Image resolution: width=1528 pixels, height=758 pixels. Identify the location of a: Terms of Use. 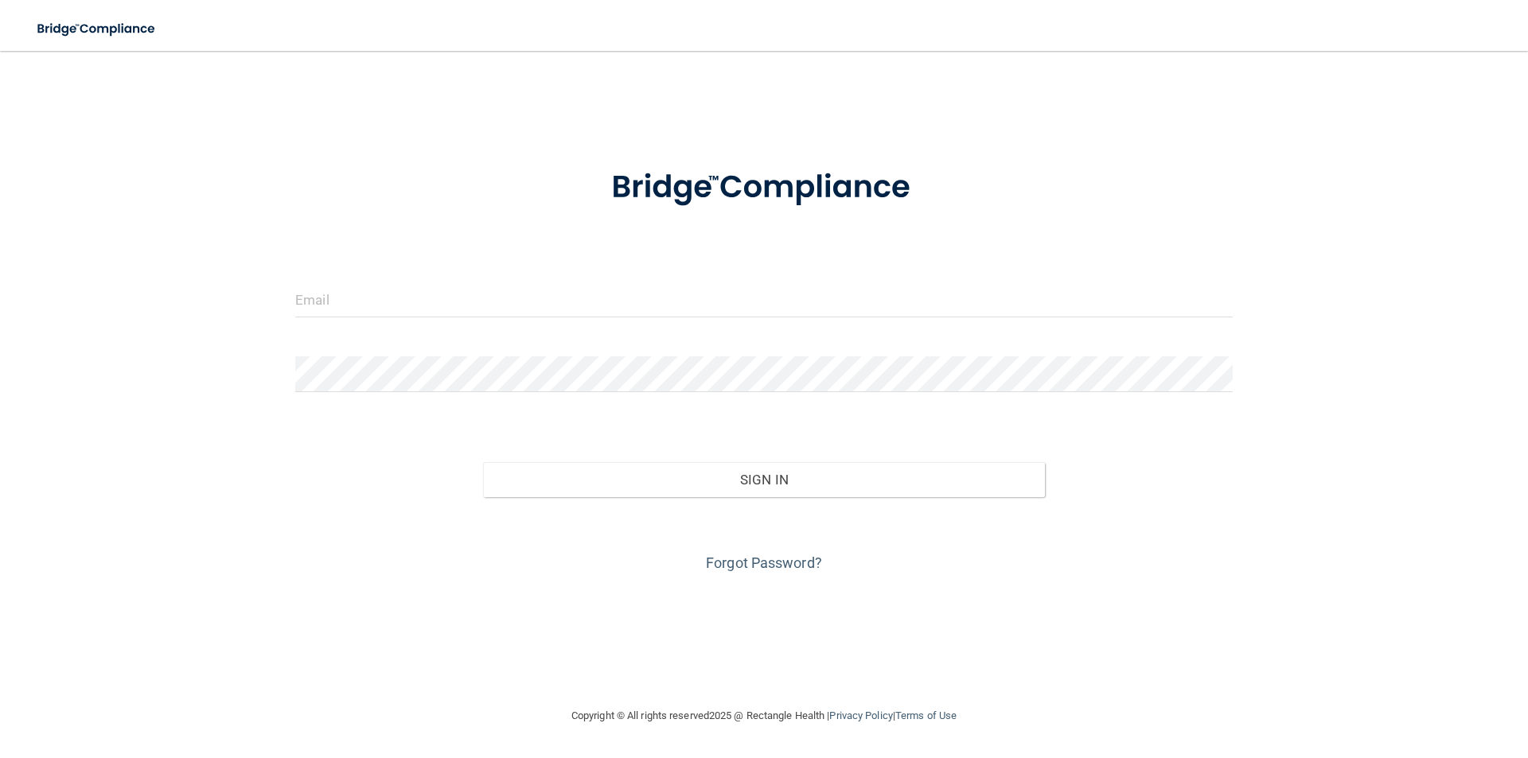
(925, 715).